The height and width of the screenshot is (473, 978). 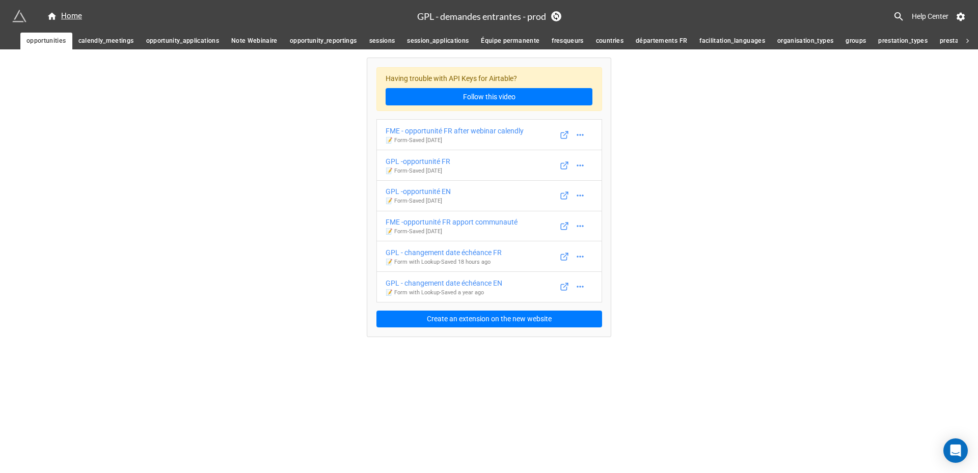 I want to click on span: facilitation_languages, so click(x=732, y=41).